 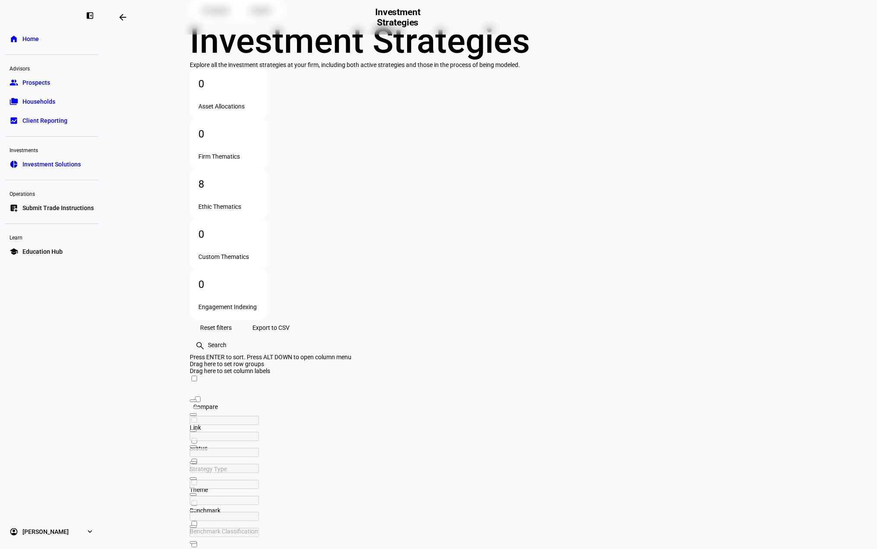 I want to click on eth-mat-symbol: home, so click(x=14, y=39).